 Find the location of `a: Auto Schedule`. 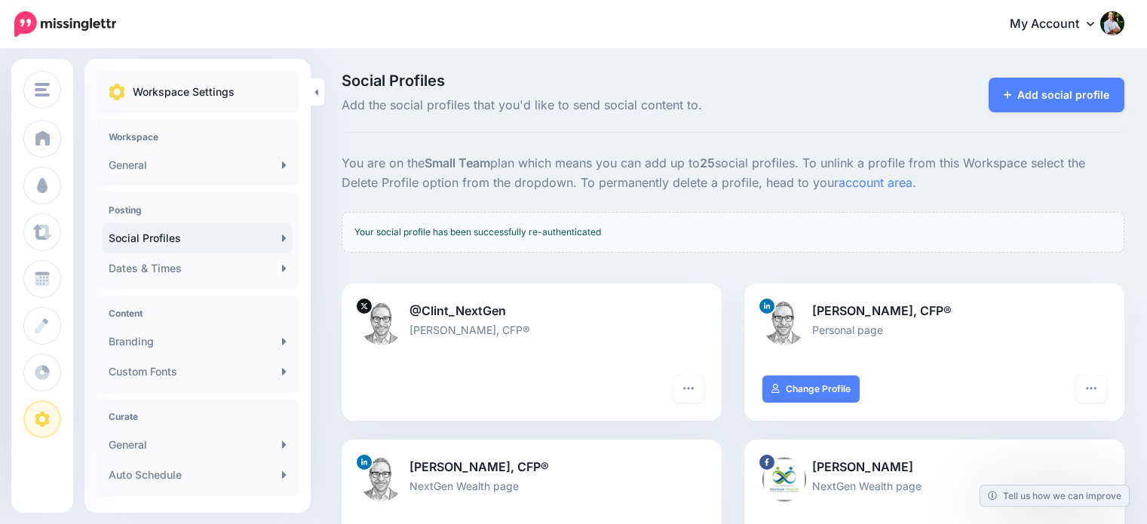

a: Auto Schedule is located at coordinates (198, 475).